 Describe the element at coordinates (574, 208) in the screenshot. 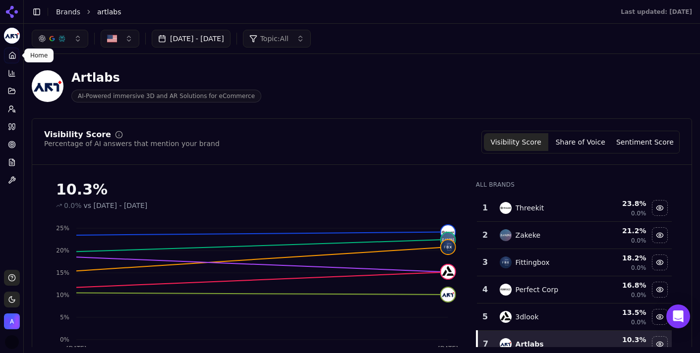

I see `tr: 1threekitThreekit23.8%0.0%Hide threekit data` at that location.